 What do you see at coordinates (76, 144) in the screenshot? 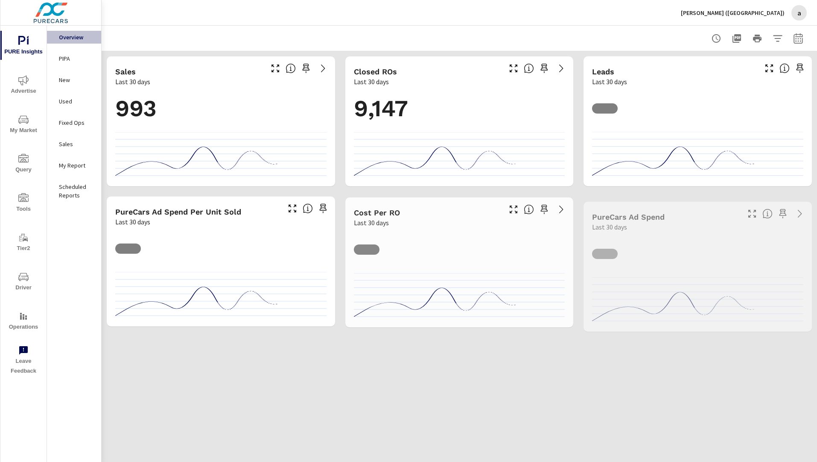
I see `p: Sales` at bounding box center [76, 144].